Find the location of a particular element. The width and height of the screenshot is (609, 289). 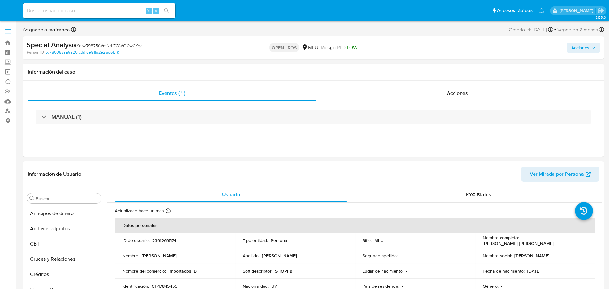

p: Nombre del comercio : is located at coordinates (144, 271).